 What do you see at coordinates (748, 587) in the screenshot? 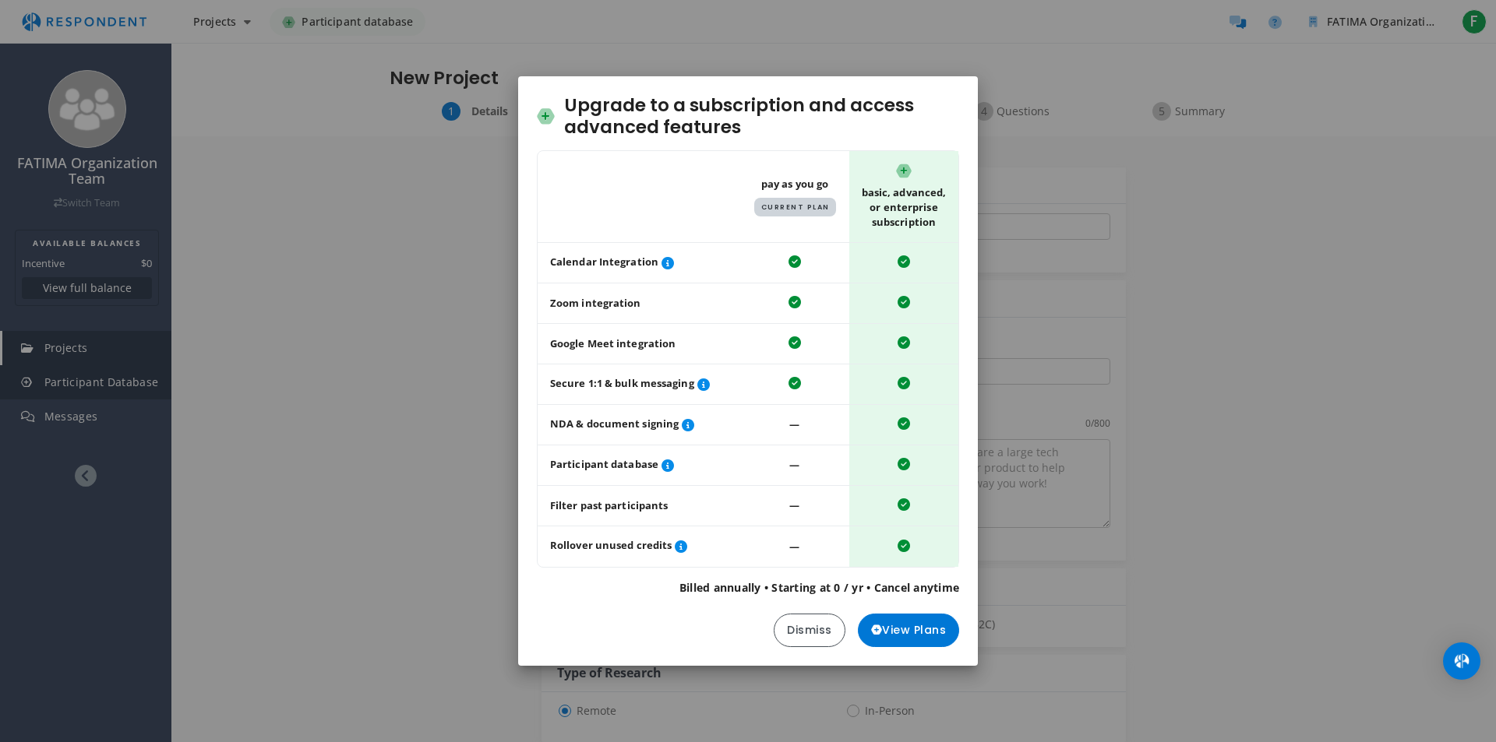
I see `p: Billed annually • Starting at 0 / yr • Cancel anytime` at bounding box center [748, 587].